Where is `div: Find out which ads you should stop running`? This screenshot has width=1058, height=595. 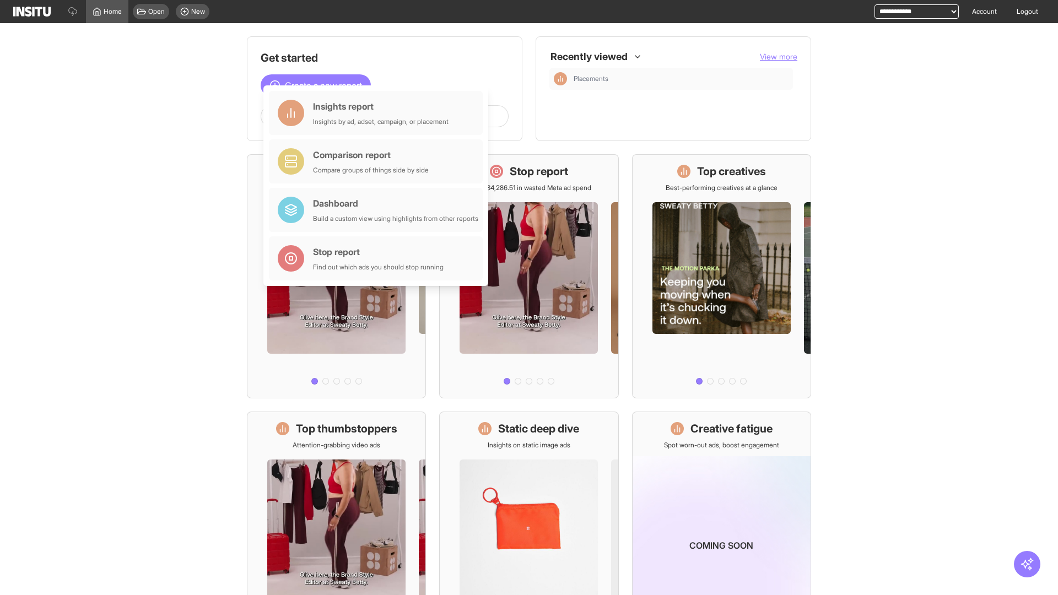 div: Find out which ads you should stop running is located at coordinates (378, 267).